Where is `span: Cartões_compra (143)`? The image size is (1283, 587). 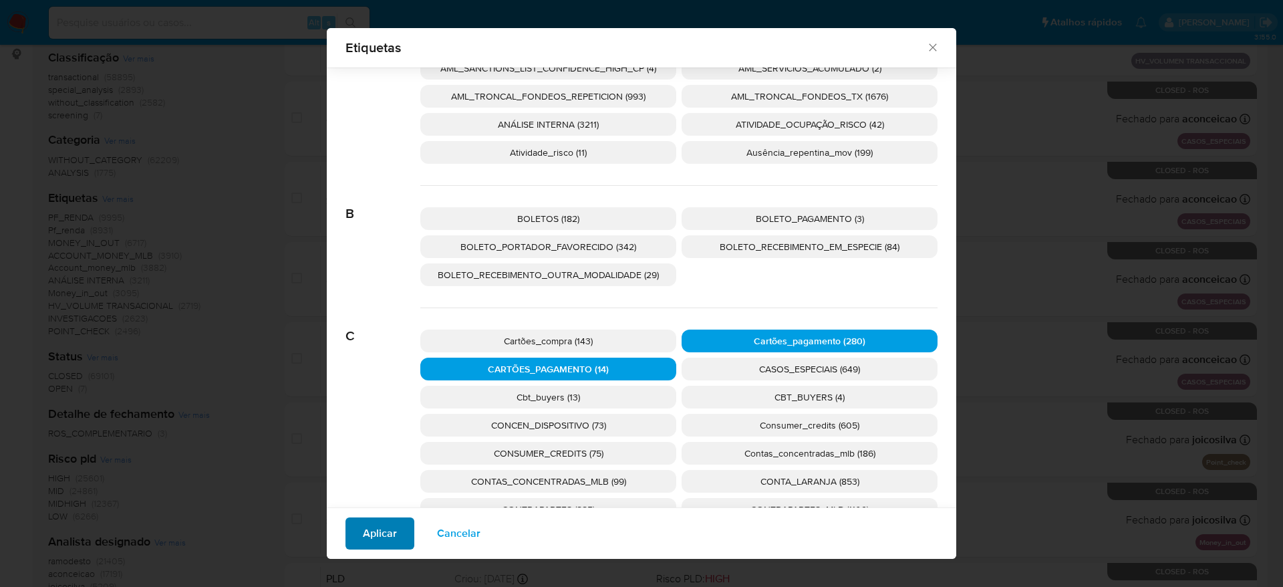 span: Cartões_compra (143) is located at coordinates (548, 341).